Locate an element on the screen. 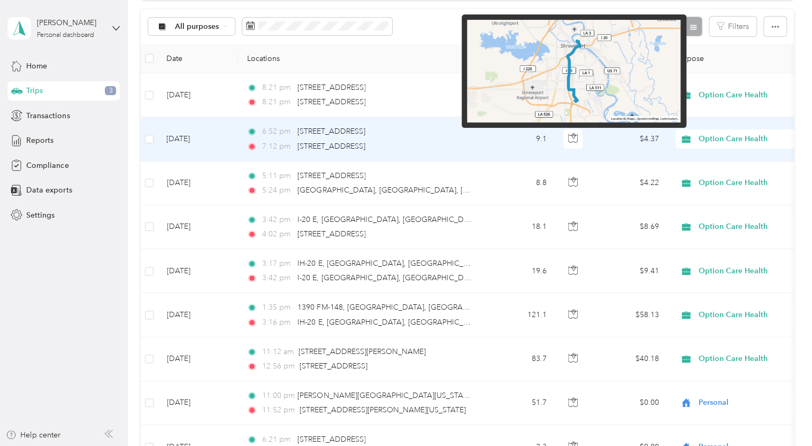  td: $58.13 is located at coordinates (629, 315).